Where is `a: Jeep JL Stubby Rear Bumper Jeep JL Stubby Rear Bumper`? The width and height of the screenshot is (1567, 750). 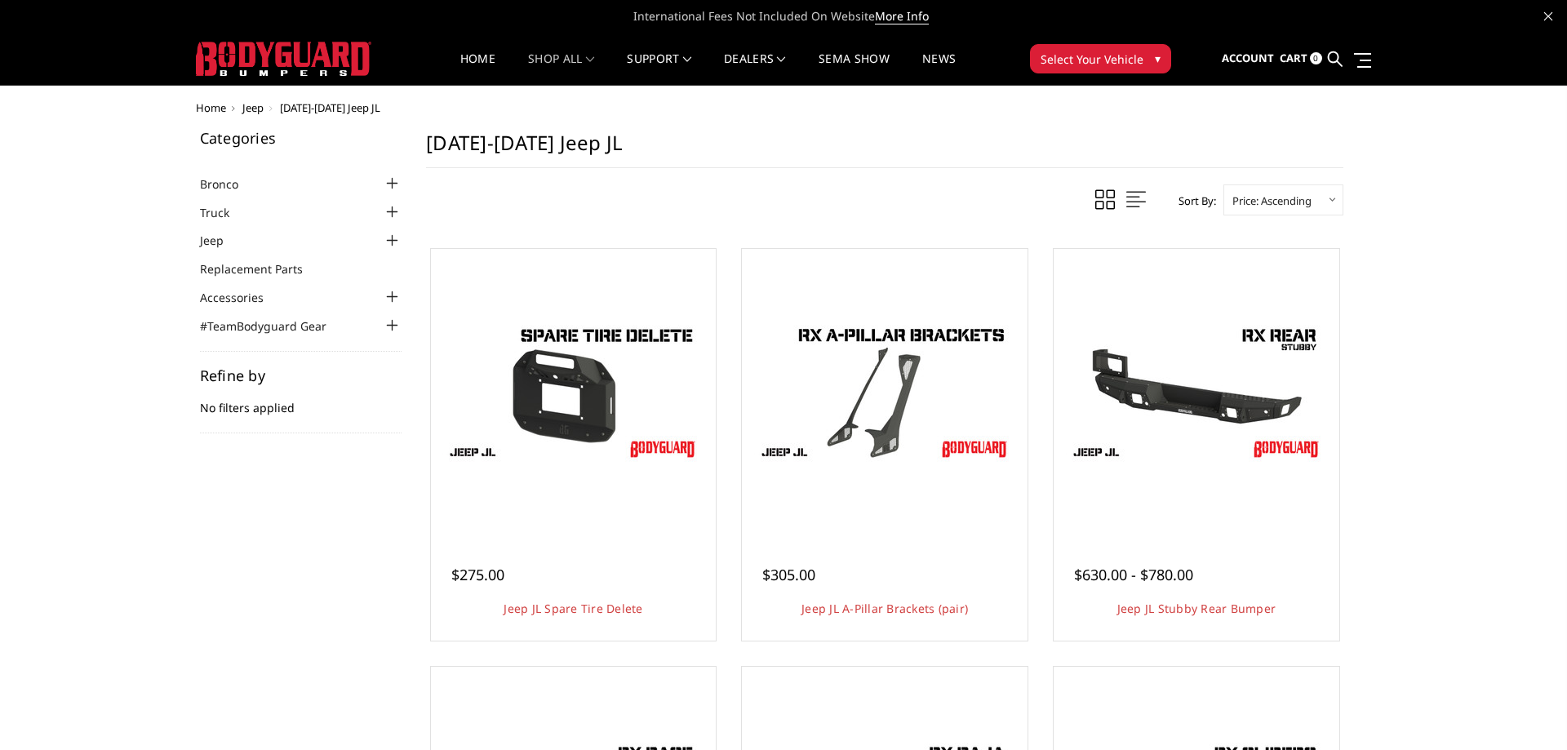
a: Jeep JL Stubby Rear Bumper Jeep JL Stubby Rear Bumper is located at coordinates (1197, 392).